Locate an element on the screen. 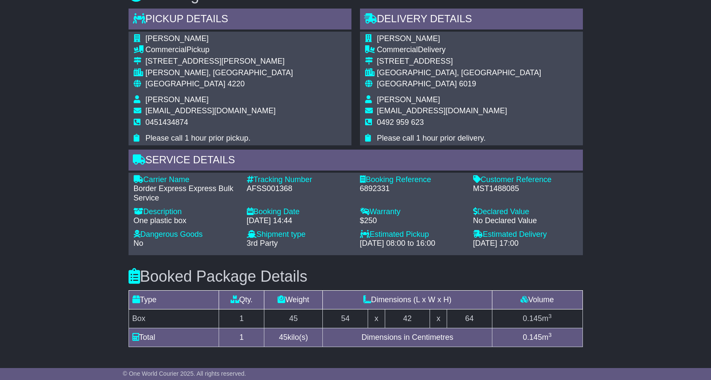 The width and height of the screenshot is (711, 380). td: 42 is located at coordinates (407, 318).